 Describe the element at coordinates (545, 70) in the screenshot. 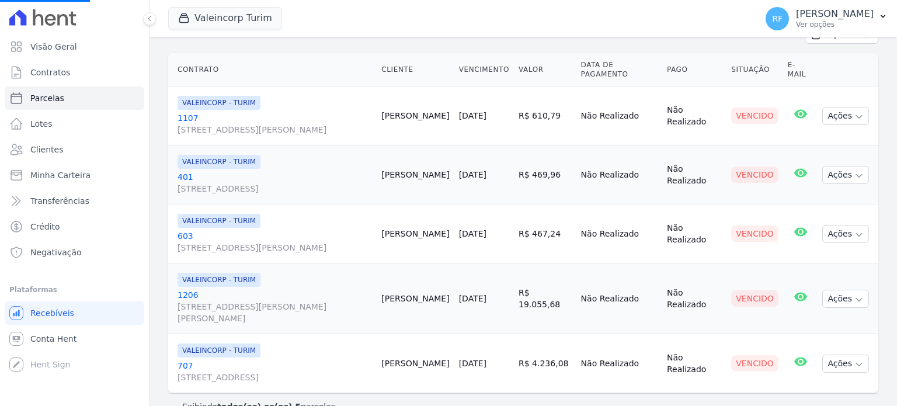

I see `th: Valor` at that location.